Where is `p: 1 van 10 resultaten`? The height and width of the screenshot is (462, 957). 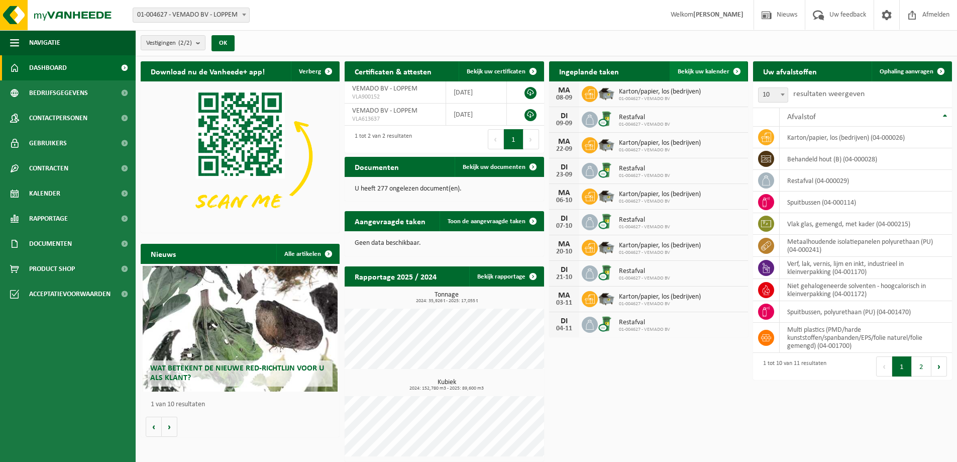 p: 1 van 10 resultaten is located at coordinates (243, 404).